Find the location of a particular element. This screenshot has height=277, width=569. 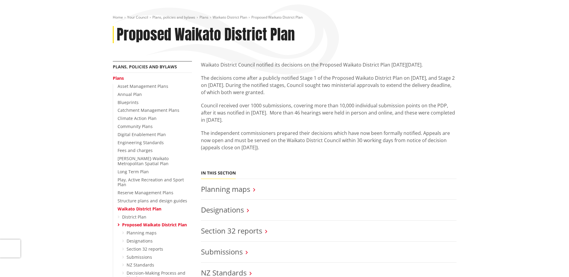

span: Proposed Waikato District Plan is located at coordinates (277, 17).